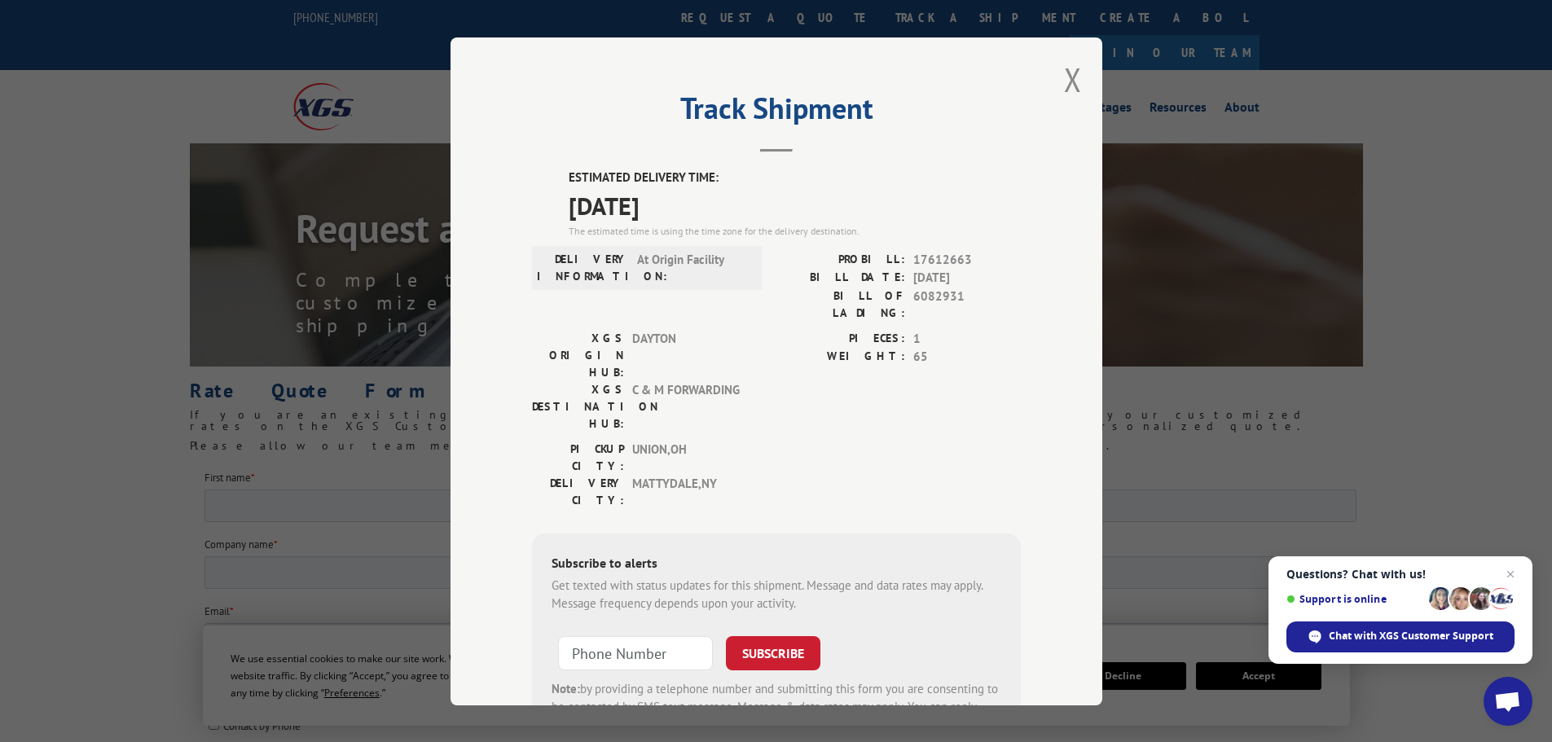 Image resolution: width=1552 pixels, height=742 pixels. I want to click on span: Chat with XGS Customer Support, so click(1411, 636).